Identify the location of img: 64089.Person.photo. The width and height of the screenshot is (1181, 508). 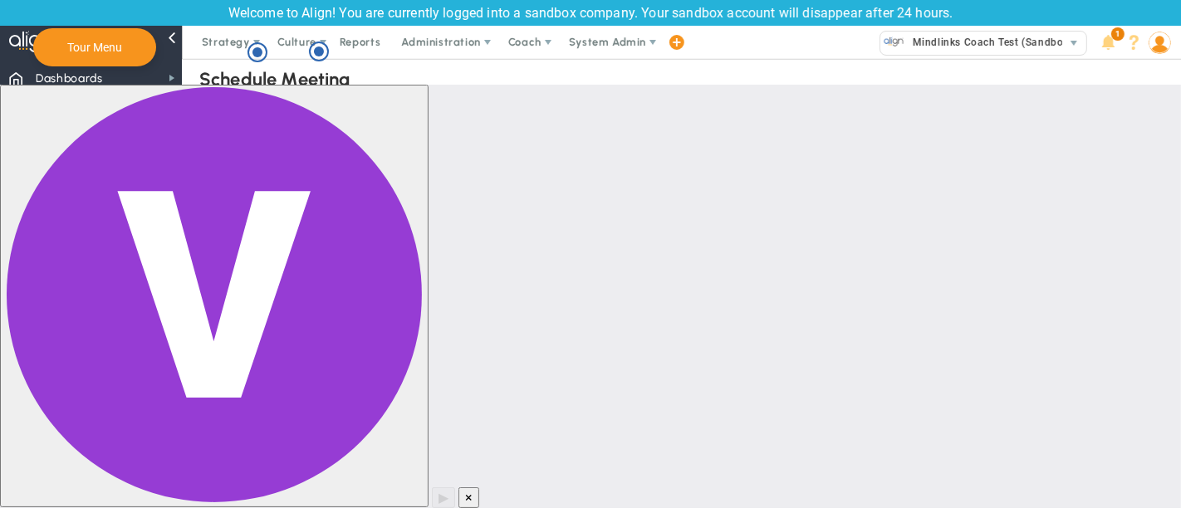
(1159, 42).